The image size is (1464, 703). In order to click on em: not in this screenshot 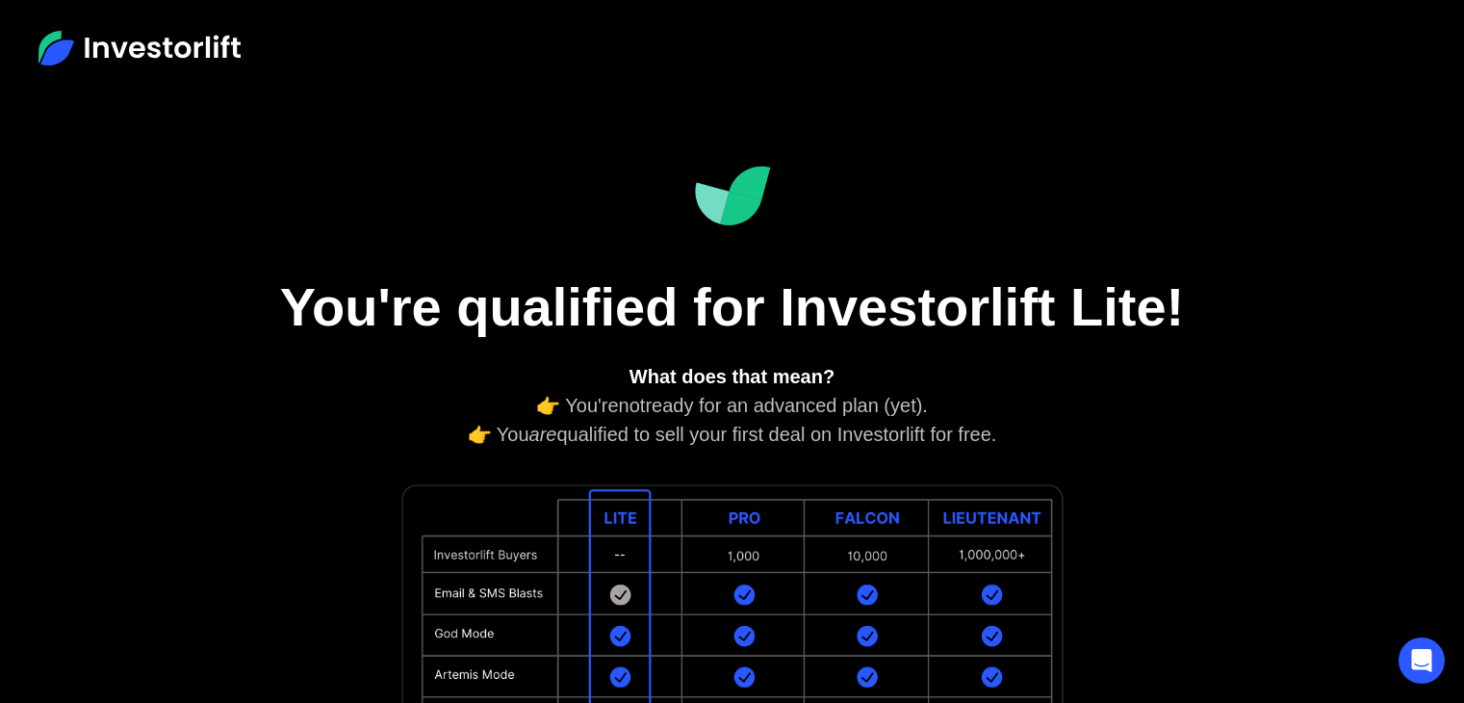, I will do `click(632, 405)`.